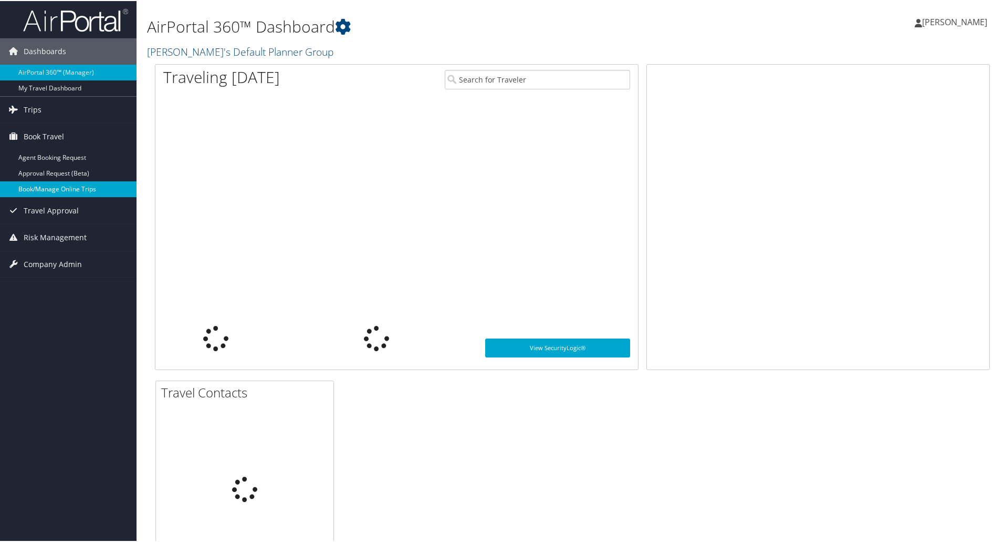 This screenshot has height=542, width=1004. I want to click on img: airportal-logo.png, so click(76, 19).